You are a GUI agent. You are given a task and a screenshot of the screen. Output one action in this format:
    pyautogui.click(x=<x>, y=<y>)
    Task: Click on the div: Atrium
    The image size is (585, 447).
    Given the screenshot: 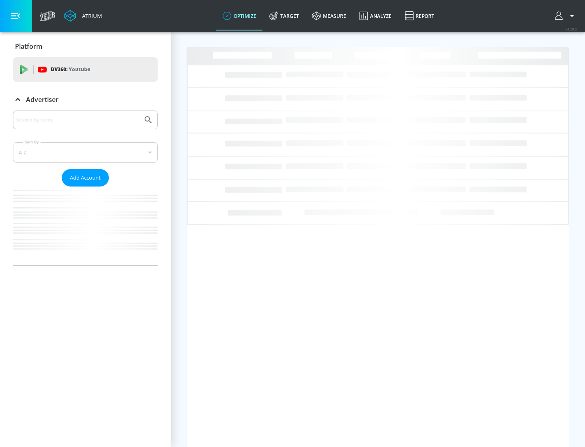 What is the action you would take?
    pyautogui.click(x=90, y=16)
    